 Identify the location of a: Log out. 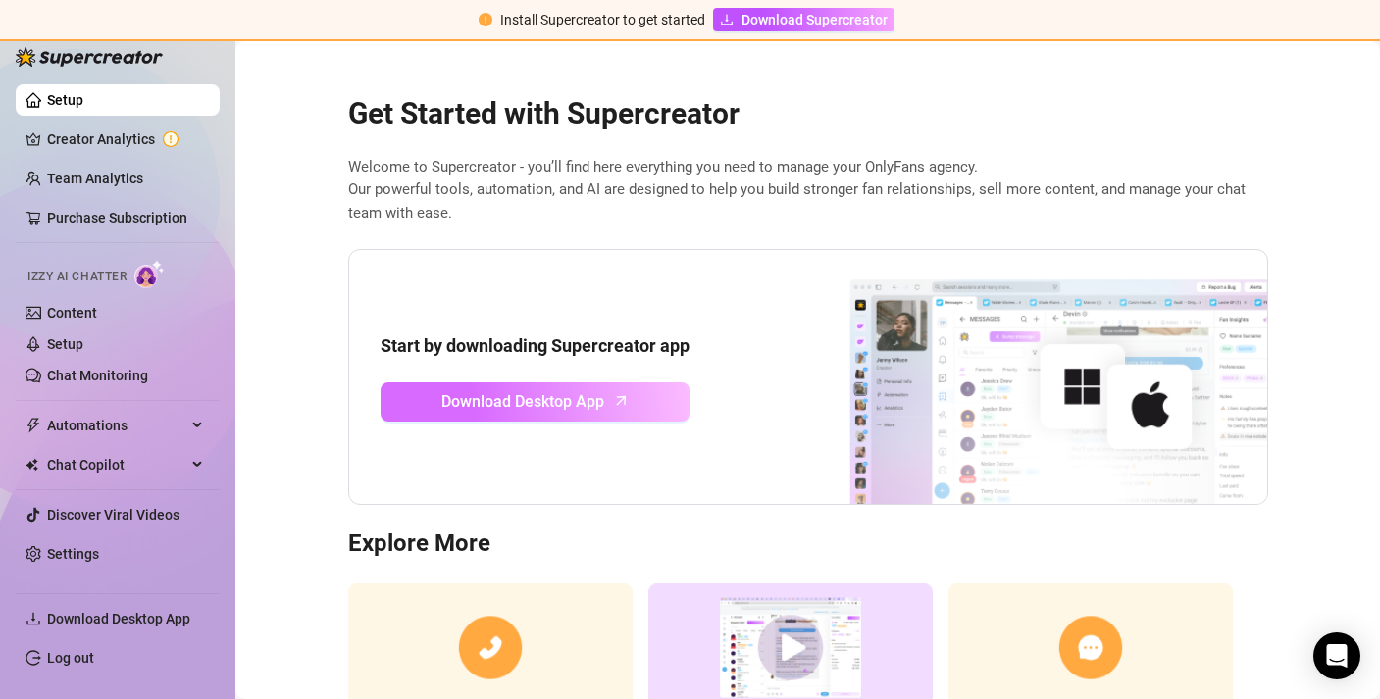
(71, 658).